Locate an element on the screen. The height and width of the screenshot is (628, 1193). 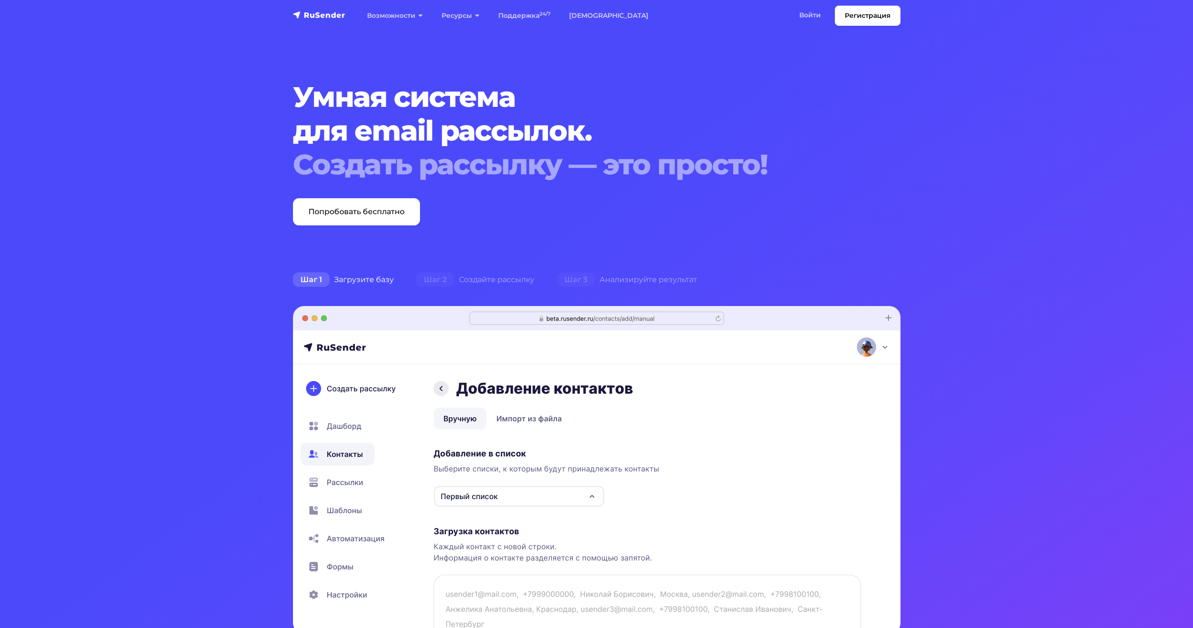
h1: Умная система для email рассылок. is located at coordinates (571, 131).